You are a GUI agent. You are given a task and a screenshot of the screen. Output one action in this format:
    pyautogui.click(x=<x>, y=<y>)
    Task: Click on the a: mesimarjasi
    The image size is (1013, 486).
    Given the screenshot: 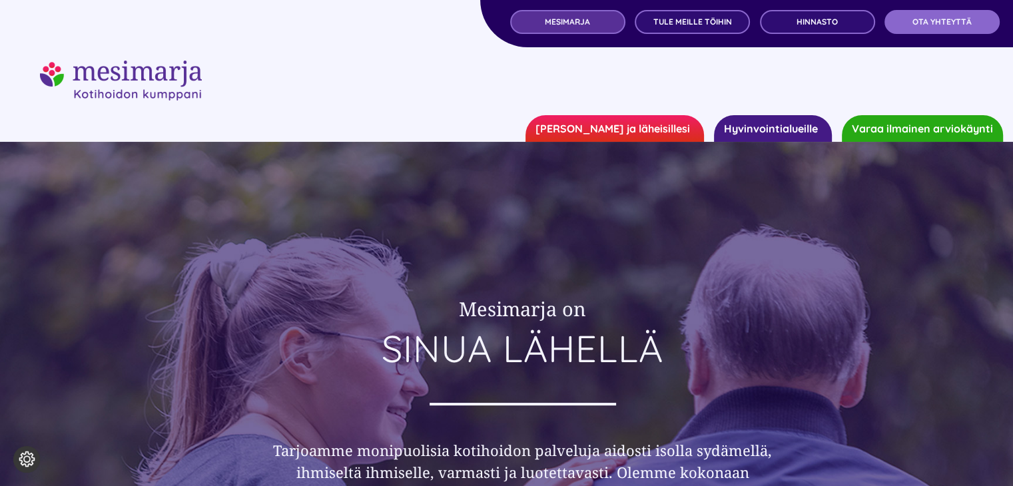 What is the action you would take?
    pyautogui.click(x=120, y=67)
    